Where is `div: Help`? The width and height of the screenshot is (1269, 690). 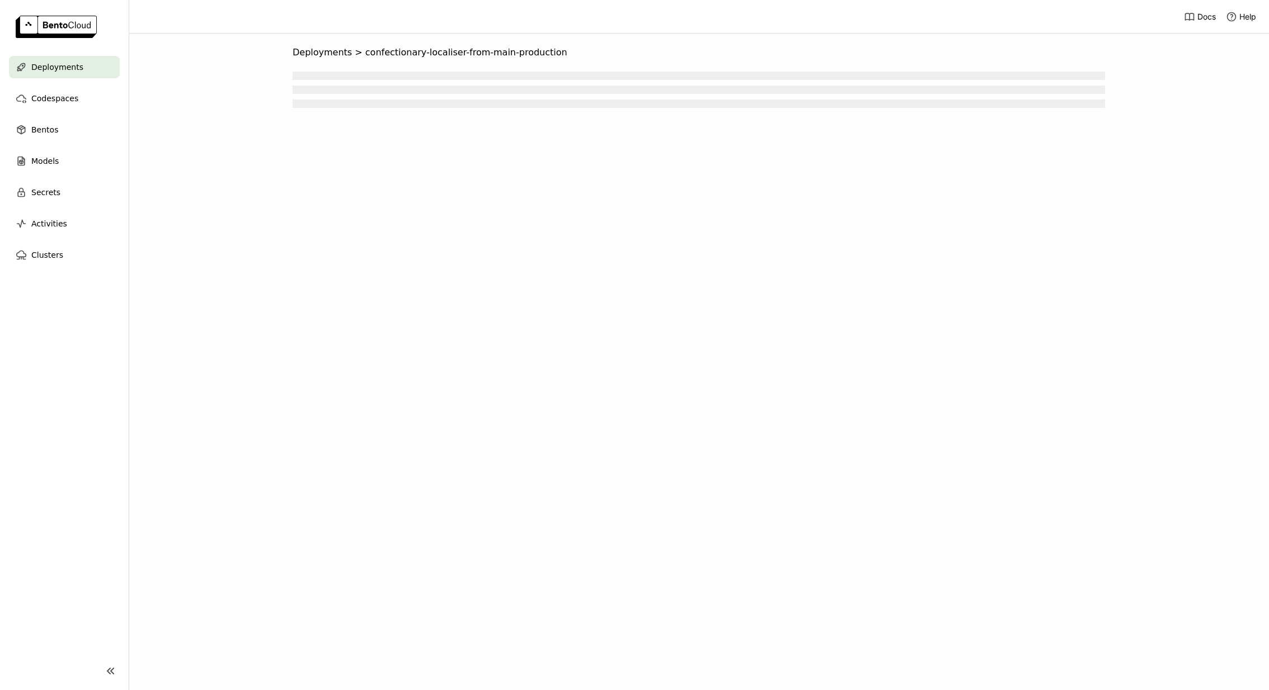 div: Help is located at coordinates (1241, 17).